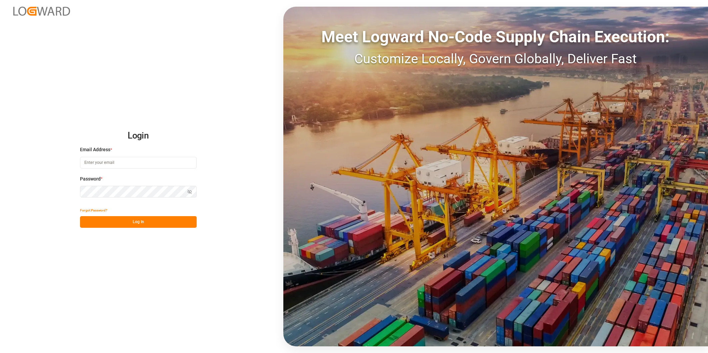 Image resolution: width=708 pixels, height=353 pixels. What do you see at coordinates (42, 11) in the screenshot?
I see `img: Logward_new_orange.png` at bounding box center [42, 11].